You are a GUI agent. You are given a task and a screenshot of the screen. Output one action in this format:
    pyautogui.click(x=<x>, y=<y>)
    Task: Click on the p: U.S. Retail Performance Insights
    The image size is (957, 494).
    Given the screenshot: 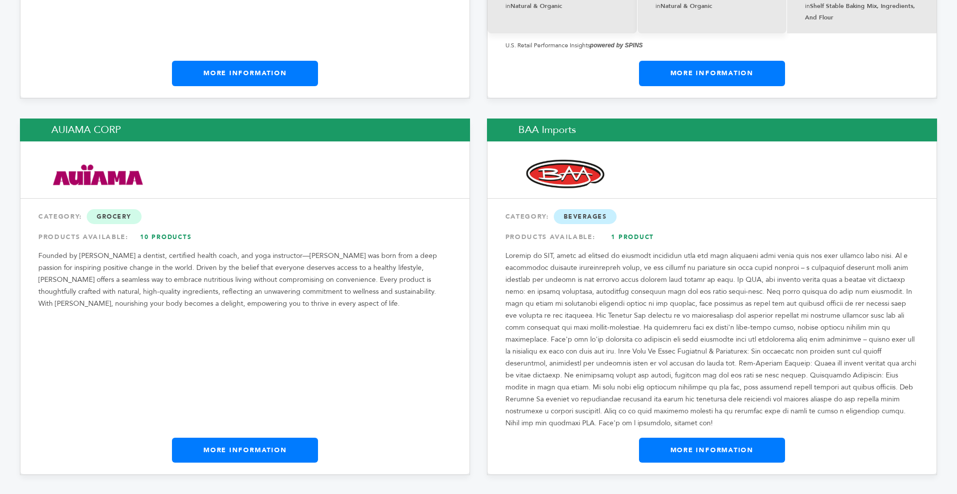 What is the action you would take?
    pyautogui.click(x=712, y=45)
    